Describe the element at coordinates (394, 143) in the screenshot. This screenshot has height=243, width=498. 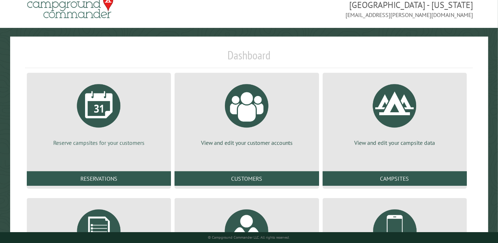
I see `p: View and edit your campsite data` at that location.